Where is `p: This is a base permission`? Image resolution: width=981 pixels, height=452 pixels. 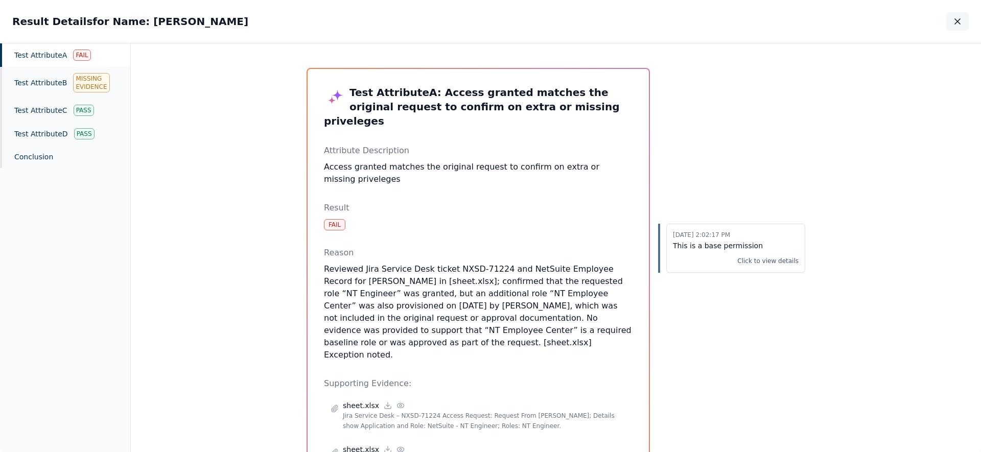
p: This is a base permission is located at coordinates (736, 246).